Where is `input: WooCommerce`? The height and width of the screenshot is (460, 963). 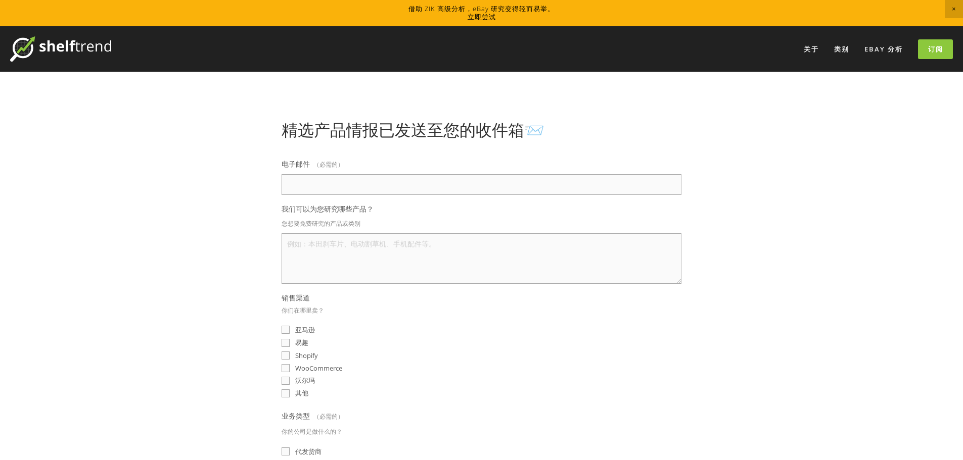 input: WooCommerce is located at coordinates (286, 368).